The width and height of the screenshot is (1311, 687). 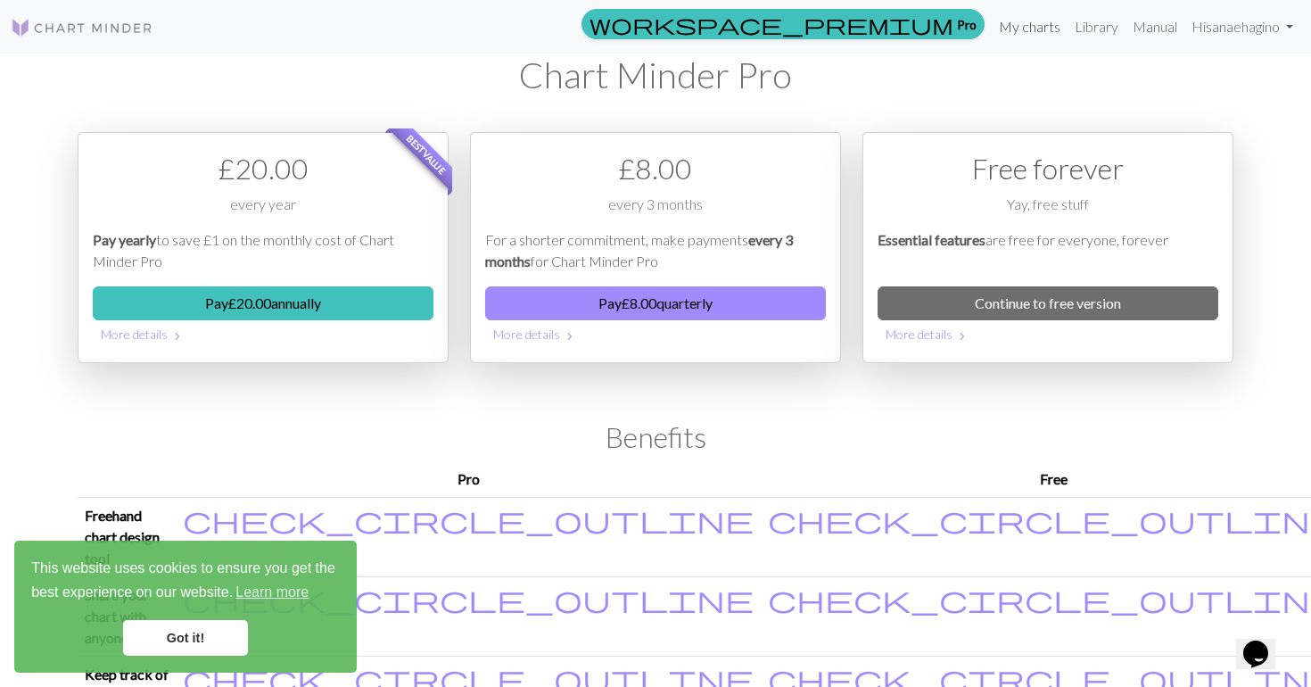 I want to click on div: cookieconsent, so click(x=186, y=607).